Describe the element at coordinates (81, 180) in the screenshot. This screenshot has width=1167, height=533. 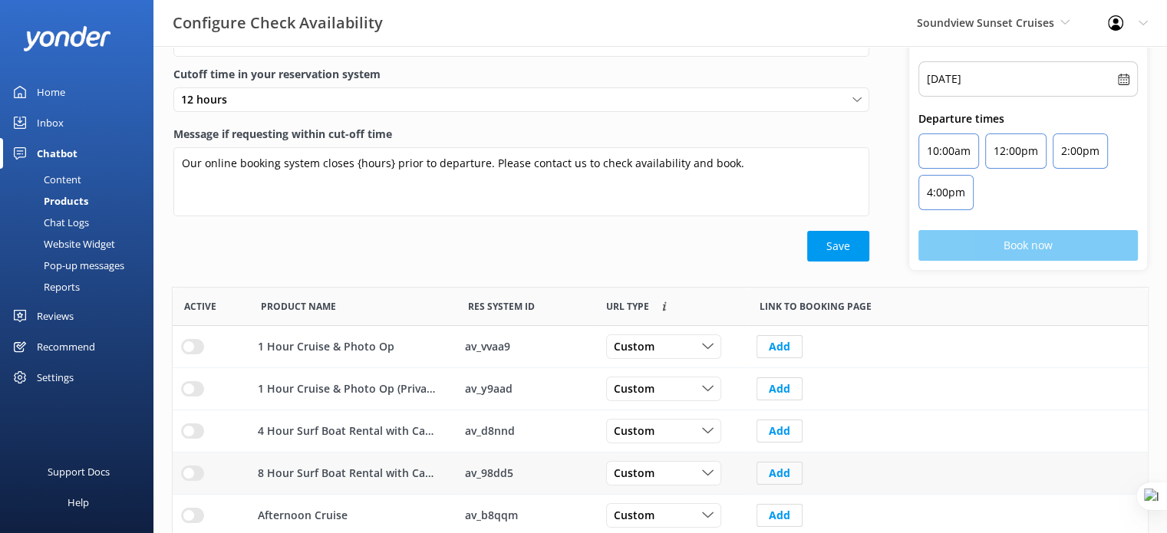
I see `a: Content` at that location.